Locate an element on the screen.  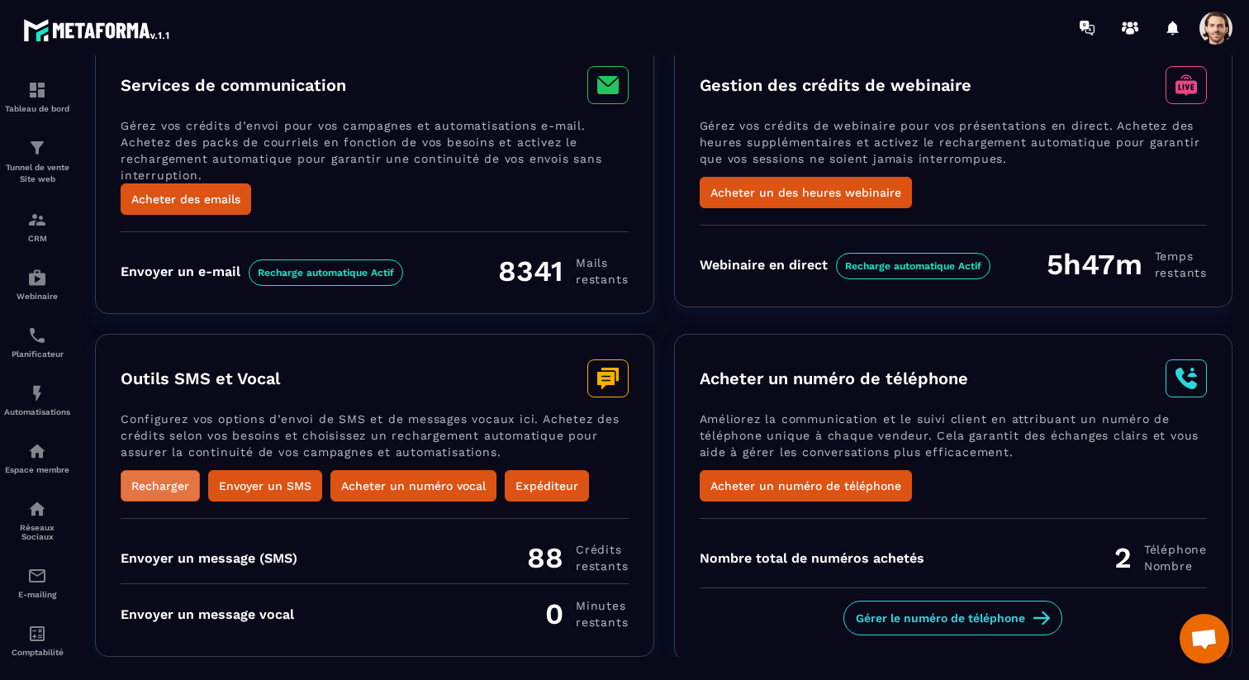
div: 5h47m is located at coordinates (1126, 264).